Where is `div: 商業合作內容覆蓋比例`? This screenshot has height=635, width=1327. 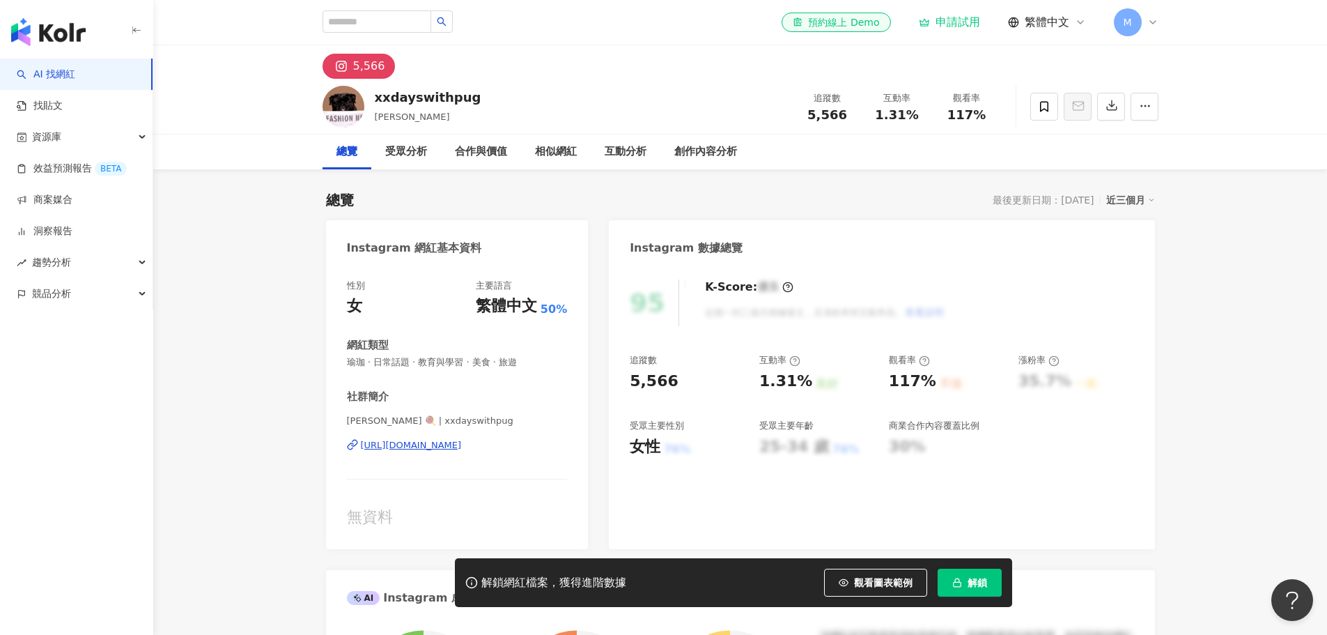
div: 商業合作內容覆蓋比例 is located at coordinates (934, 426).